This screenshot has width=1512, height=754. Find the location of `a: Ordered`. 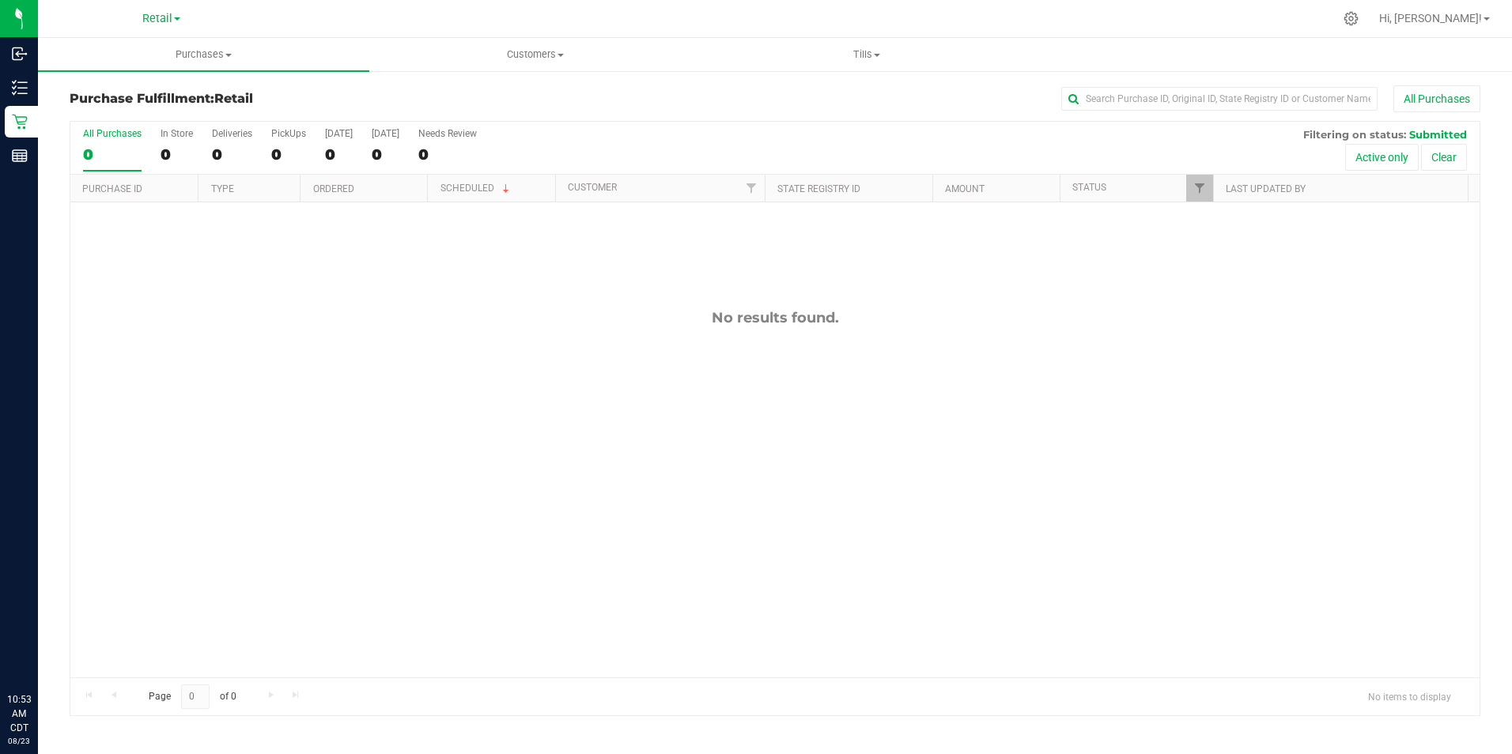

a: Ordered is located at coordinates (334, 189).